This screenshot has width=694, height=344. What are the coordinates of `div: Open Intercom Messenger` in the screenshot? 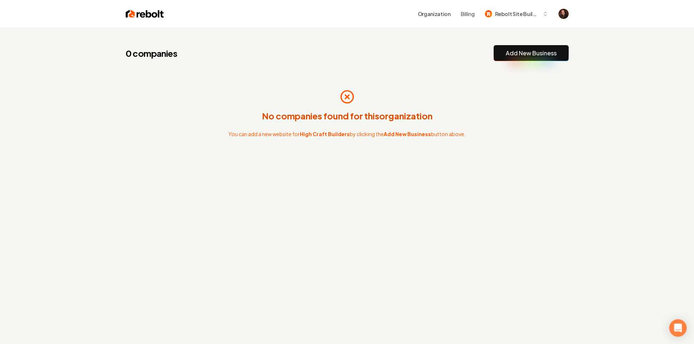 It's located at (678, 328).